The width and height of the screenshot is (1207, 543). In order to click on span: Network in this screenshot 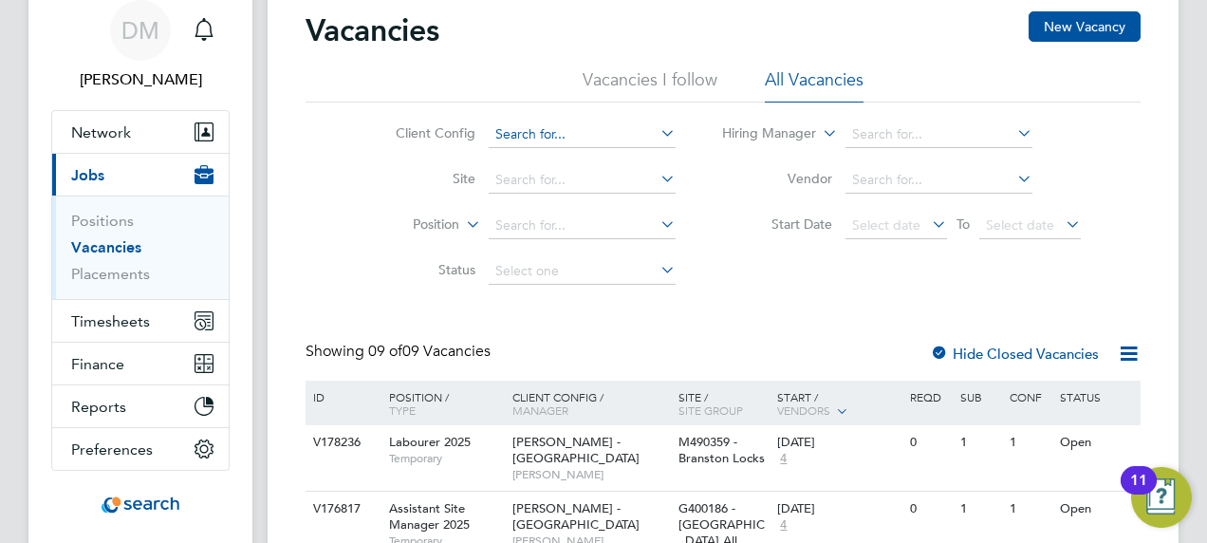, I will do `click(101, 132)`.